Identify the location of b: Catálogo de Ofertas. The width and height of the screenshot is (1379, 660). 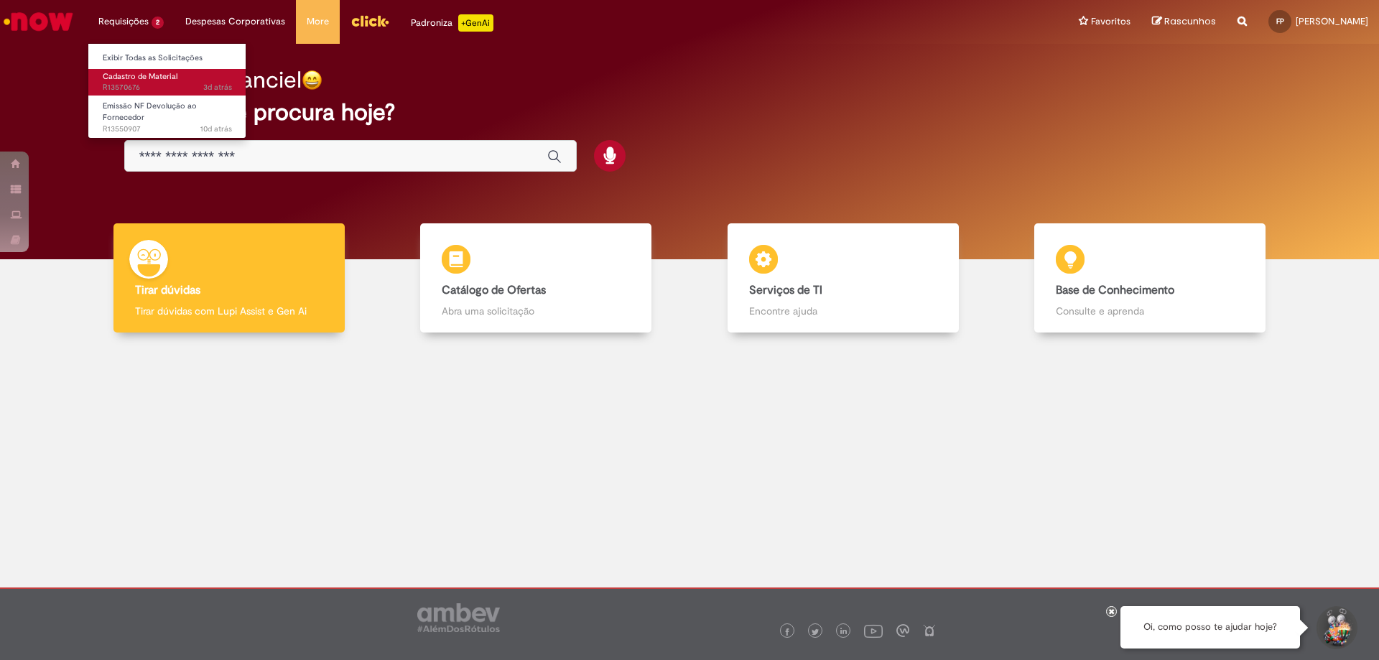
(493, 290).